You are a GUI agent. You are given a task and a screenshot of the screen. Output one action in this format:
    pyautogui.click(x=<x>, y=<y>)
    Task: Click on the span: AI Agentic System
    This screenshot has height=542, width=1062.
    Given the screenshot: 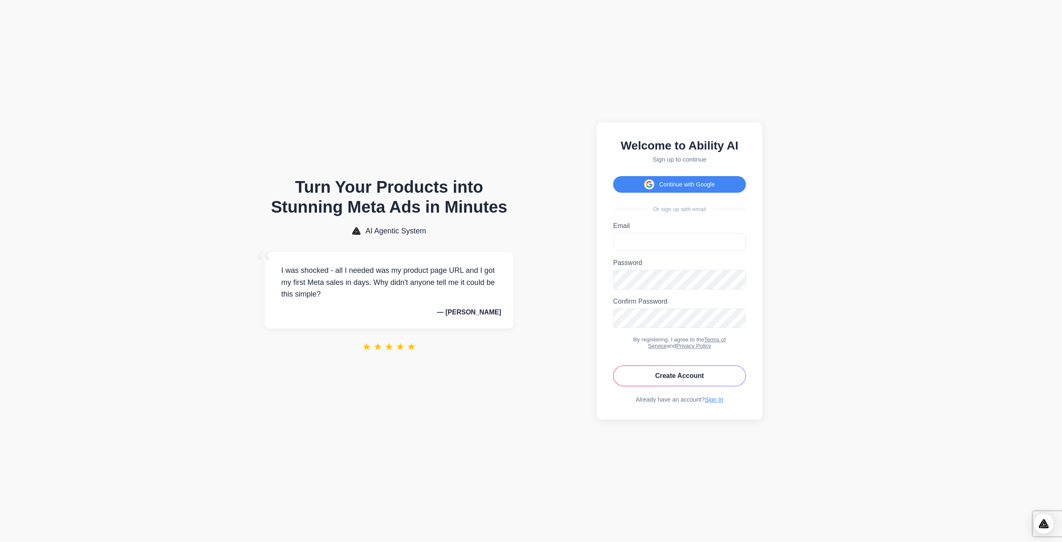 What is the action you would take?
    pyautogui.click(x=396, y=231)
    